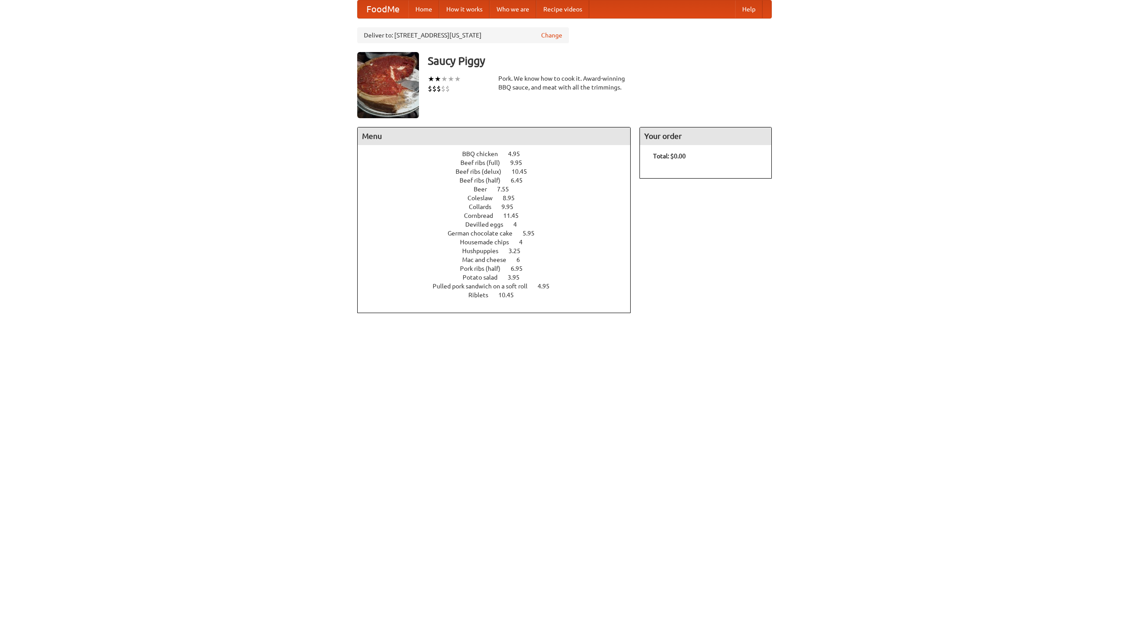 This screenshot has width=1129, height=624. Describe the element at coordinates (499, 189) in the screenshot. I see `a: Beer 7.55` at that location.